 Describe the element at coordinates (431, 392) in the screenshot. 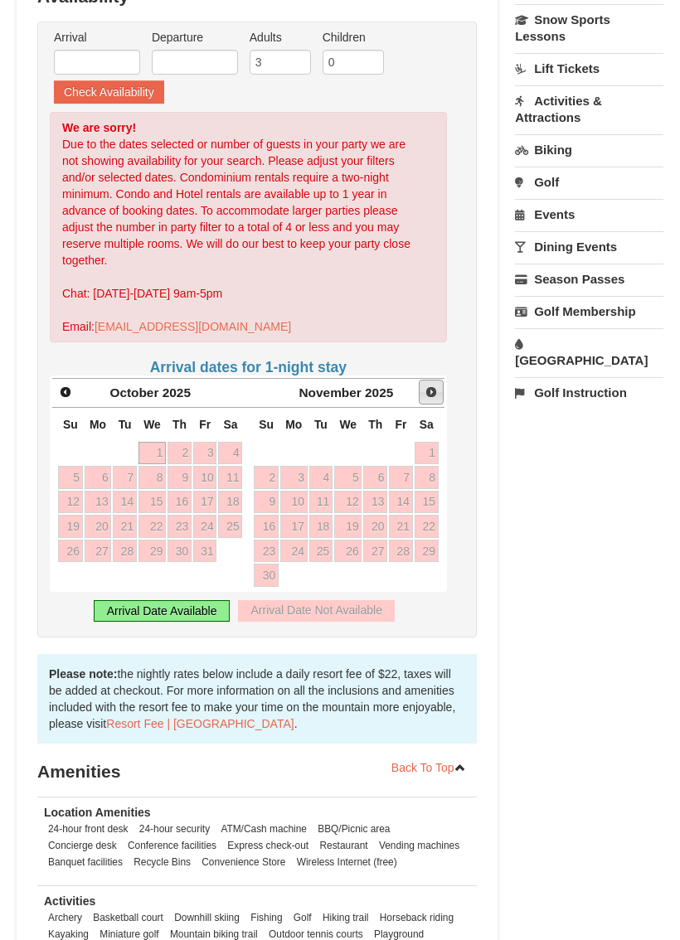

I see `a: Next` at that location.